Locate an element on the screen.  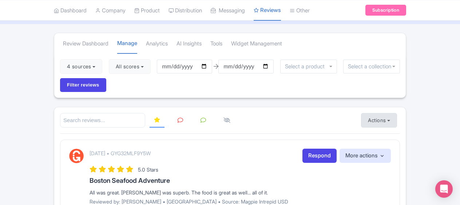
a: Other is located at coordinates (300, 10).